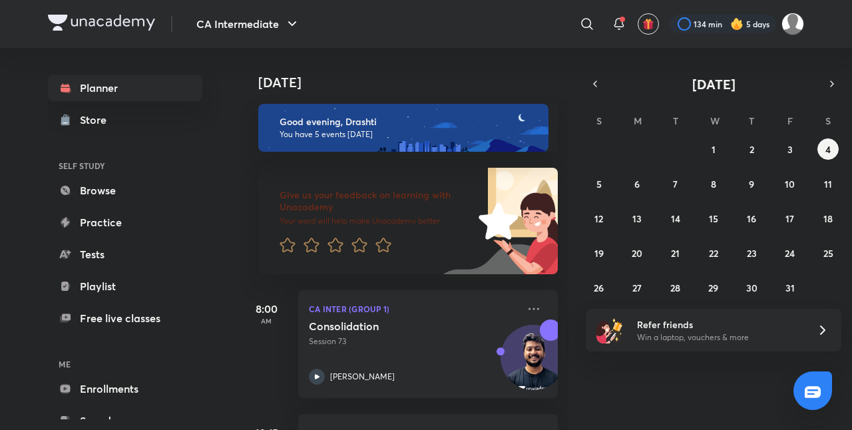  I want to click on abbr: October 21, 2025, so click(675, 253).